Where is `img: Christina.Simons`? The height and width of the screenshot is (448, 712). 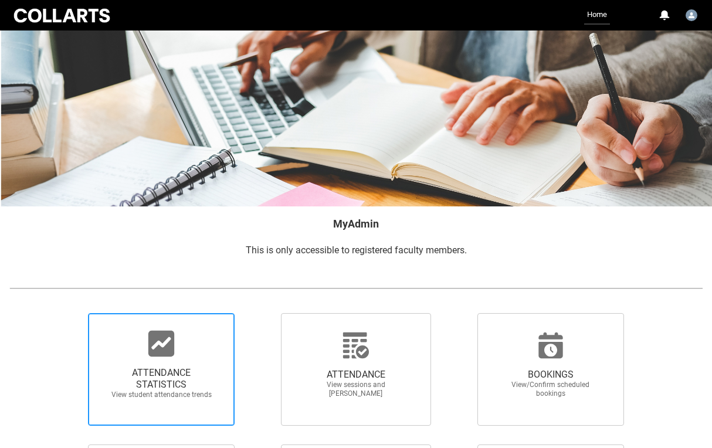
img: Christina.Simons is located at coordinates (691, 15).